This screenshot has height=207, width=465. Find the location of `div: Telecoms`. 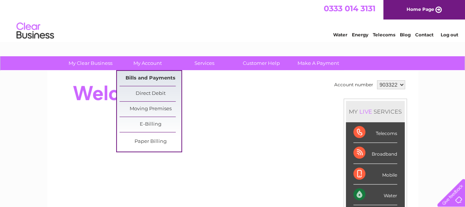

div: Telecoms is located at coordinates (375, 132).